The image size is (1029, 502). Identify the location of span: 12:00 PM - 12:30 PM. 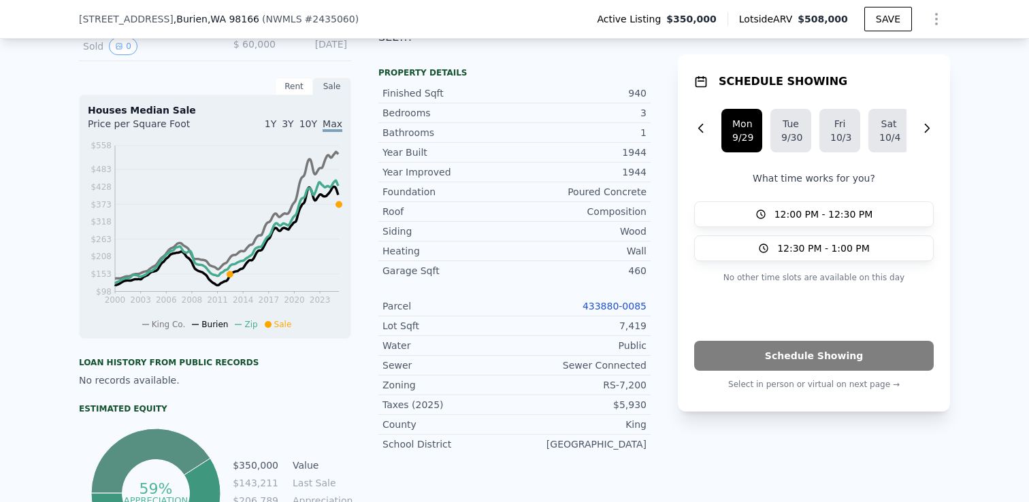
(823, 214).